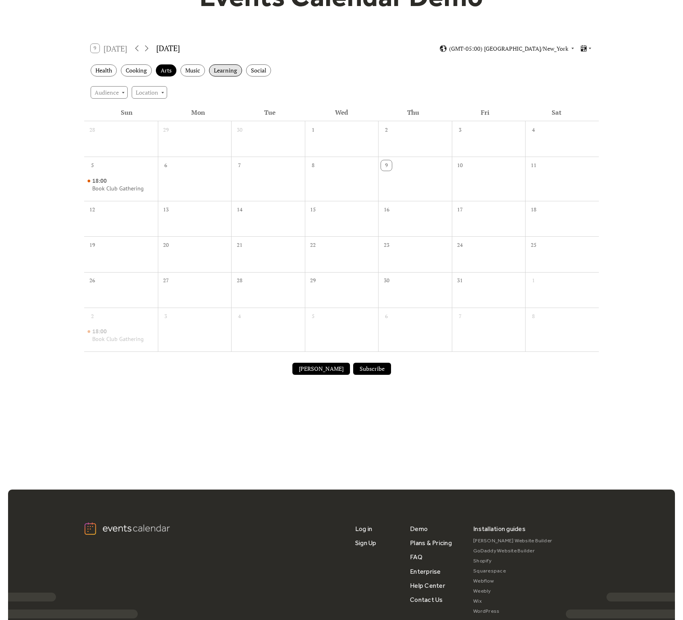  What do you see at coordinates (416, 557) in the screenshot?
I see `a: FAQ` at bounding box center [416, 557].